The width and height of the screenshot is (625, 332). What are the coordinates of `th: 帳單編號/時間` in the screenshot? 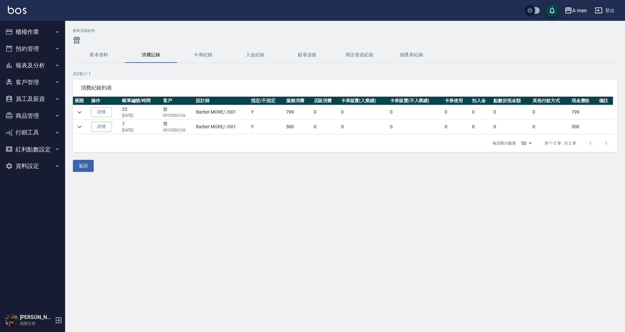 It's located at (141, 101).